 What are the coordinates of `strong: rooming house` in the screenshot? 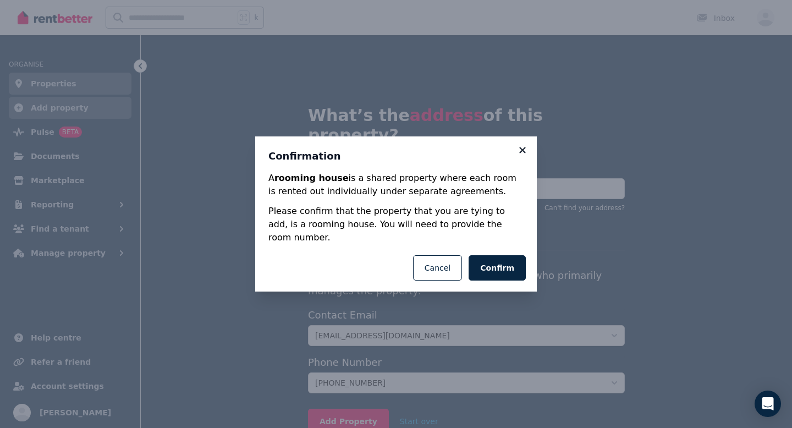 It's located at (311, 178).